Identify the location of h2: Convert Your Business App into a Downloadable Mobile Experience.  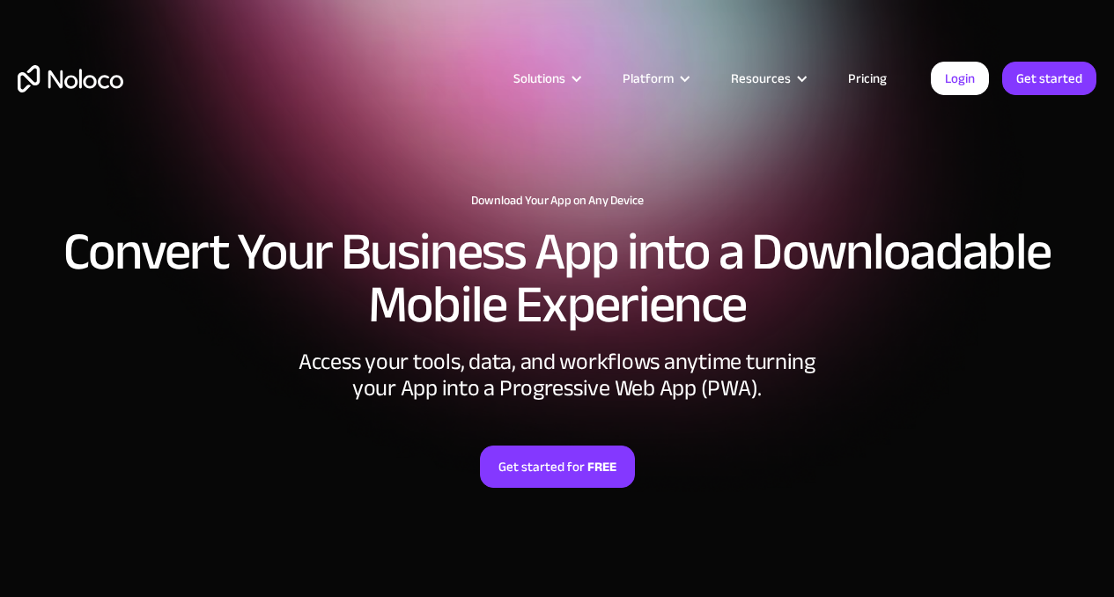
(557, 278).